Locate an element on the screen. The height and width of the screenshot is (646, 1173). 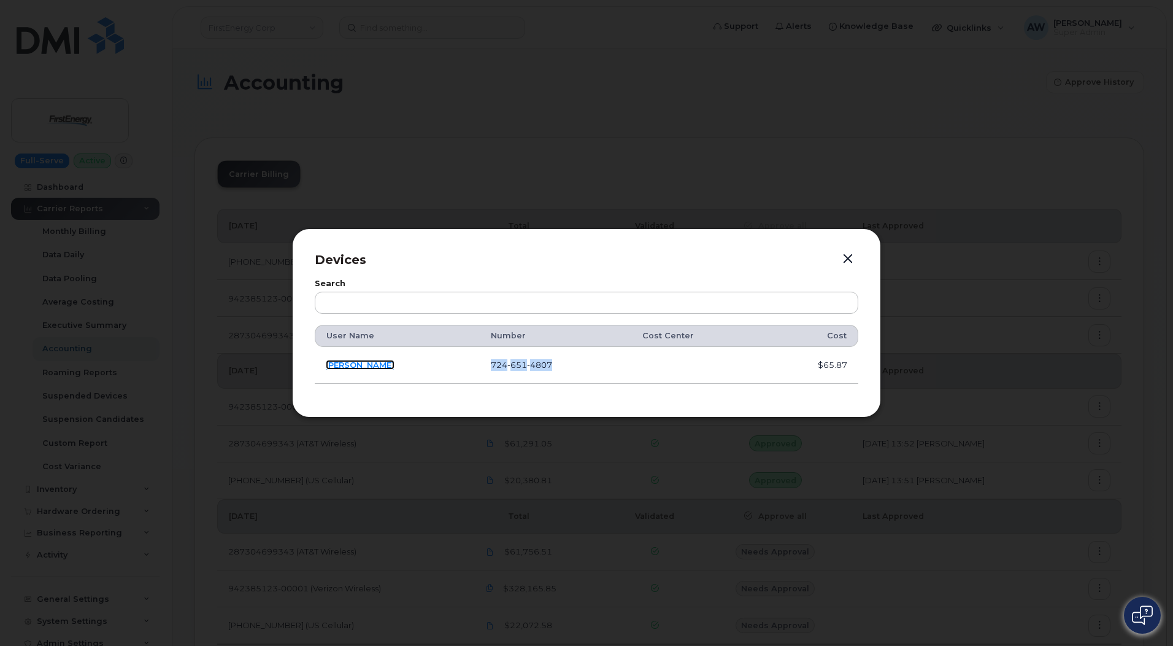
td: $65.87 is located at coordinates (811, 365).